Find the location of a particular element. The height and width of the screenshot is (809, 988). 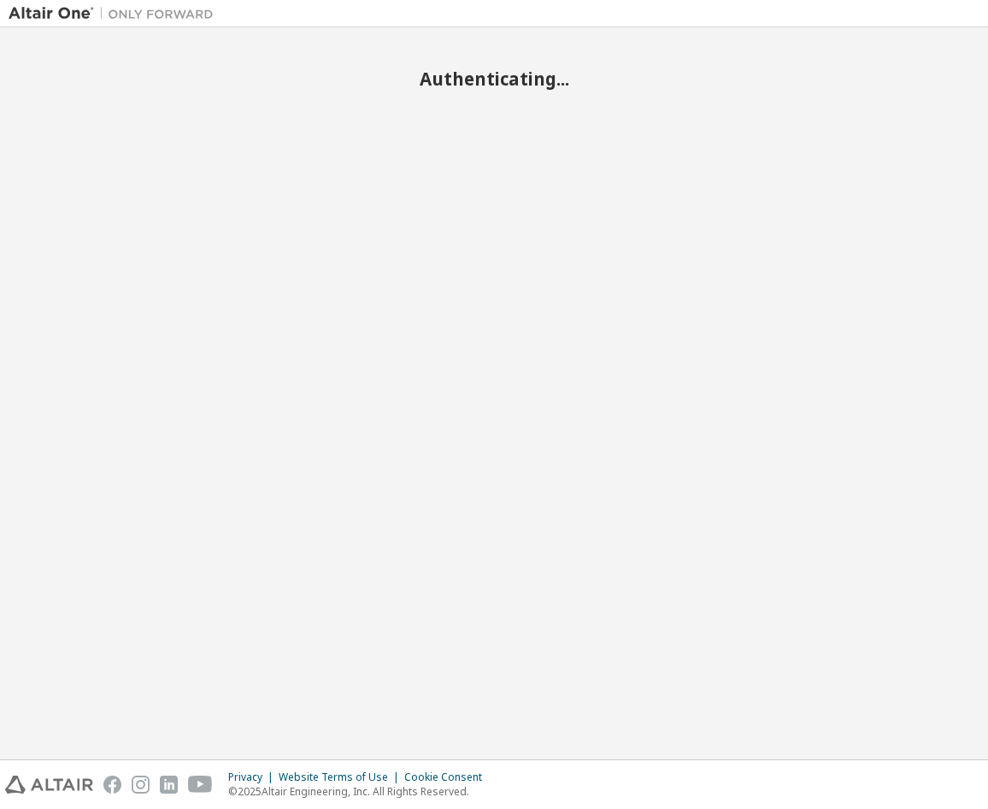

img: linkedin.svg is located at coordinates (168, 784).